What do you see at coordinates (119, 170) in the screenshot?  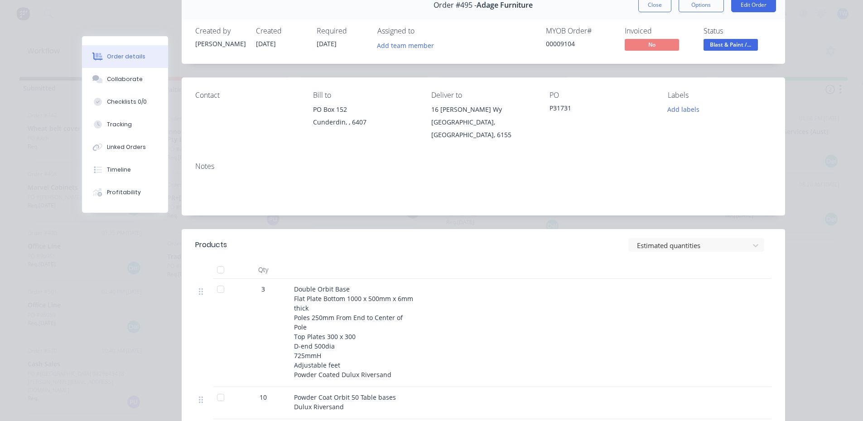 I see `div: Timeline` at bounding box center [119, 170].